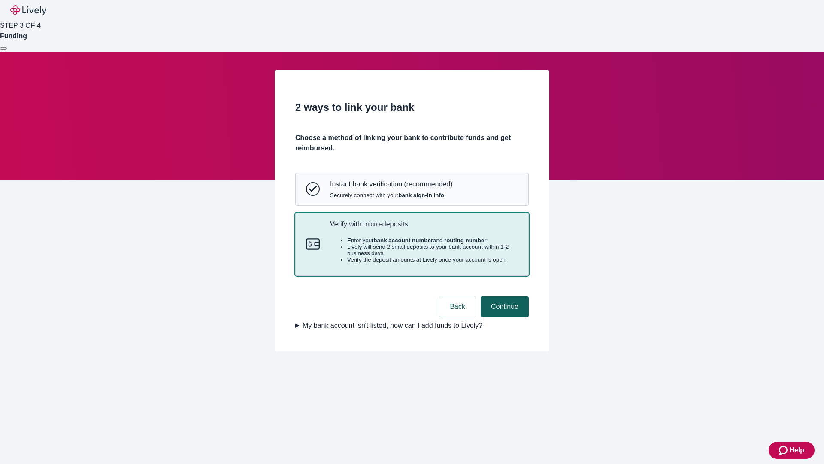 The height and width of the screenshot is (464, 824). Describe the element at coordinates (433, 250) in the screenshot. I see `li: Lively will send 2 small deposits to your bank account within 1-2 business days` at that location.